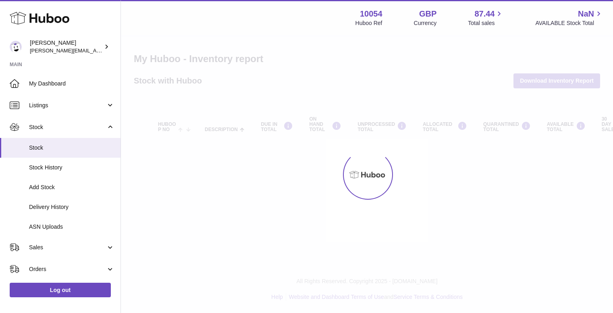 Image resolution: width=613 pixels, height=313 pixels. Describe the element at coordinates (586, 14) in the screenshot. I see `span: NaN` at that location.